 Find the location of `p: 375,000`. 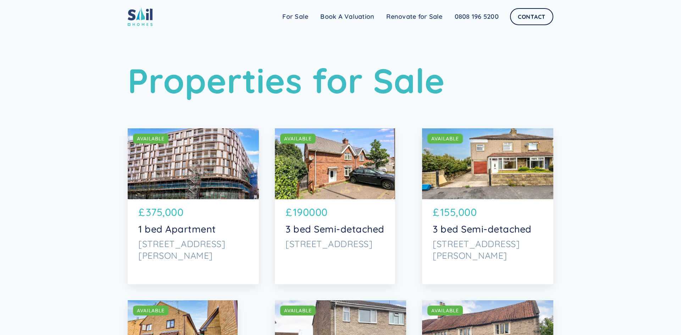

p: 375,000 is located at coordinates (165, 212).